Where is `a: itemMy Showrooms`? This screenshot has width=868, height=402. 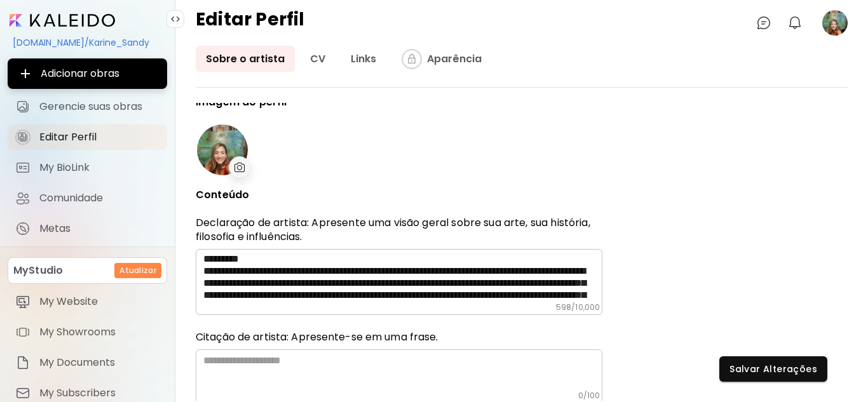 a: itemMy Showrooms is located at coordinates (87, 332).